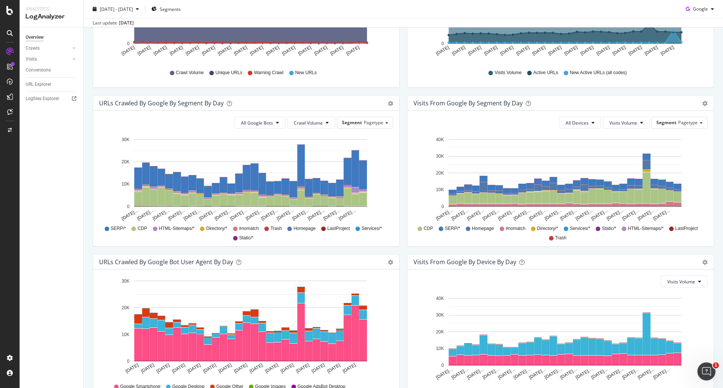 The width and height of the screenshot is (723, 388). What do you see at coordinates (118, 229) in the screenshot?
I see `span: SERP/*` at bounding box center [118, 229].